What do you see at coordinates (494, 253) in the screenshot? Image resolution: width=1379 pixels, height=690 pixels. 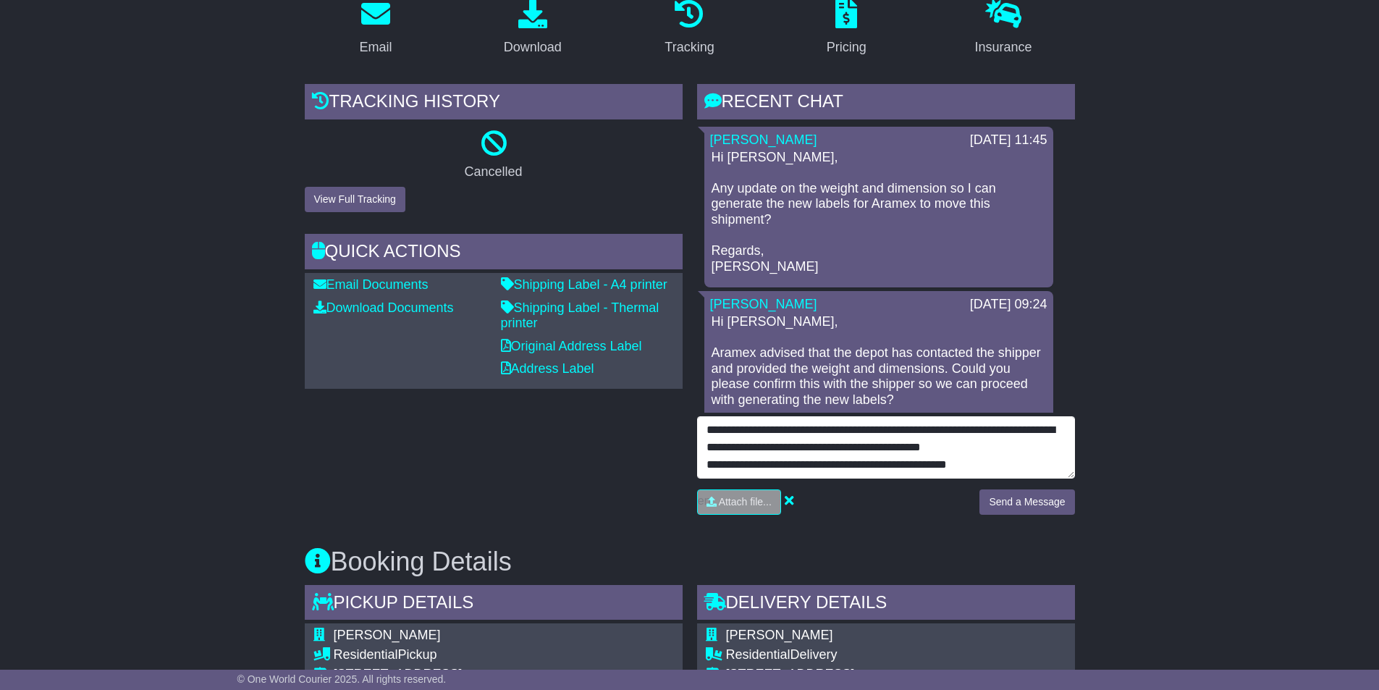 I see `div: Quick Actions` at bounding box center [494, 253].